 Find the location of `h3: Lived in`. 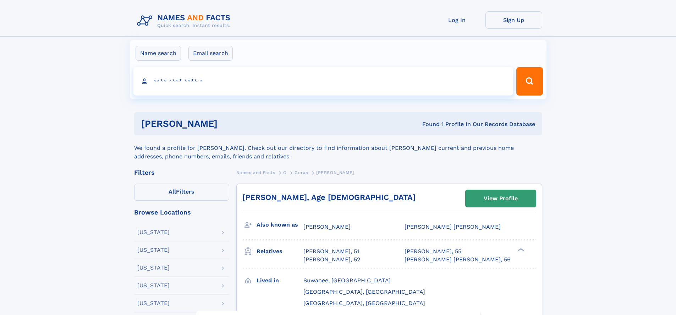

h3: Lived in is located at coordinates (280, 280).